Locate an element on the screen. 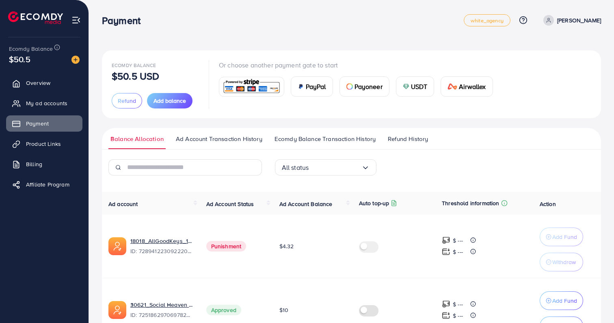 The width and height of the screenshot is (614, 323). span: ID: 7251862970697826305 is located at coordinates (162, 315).